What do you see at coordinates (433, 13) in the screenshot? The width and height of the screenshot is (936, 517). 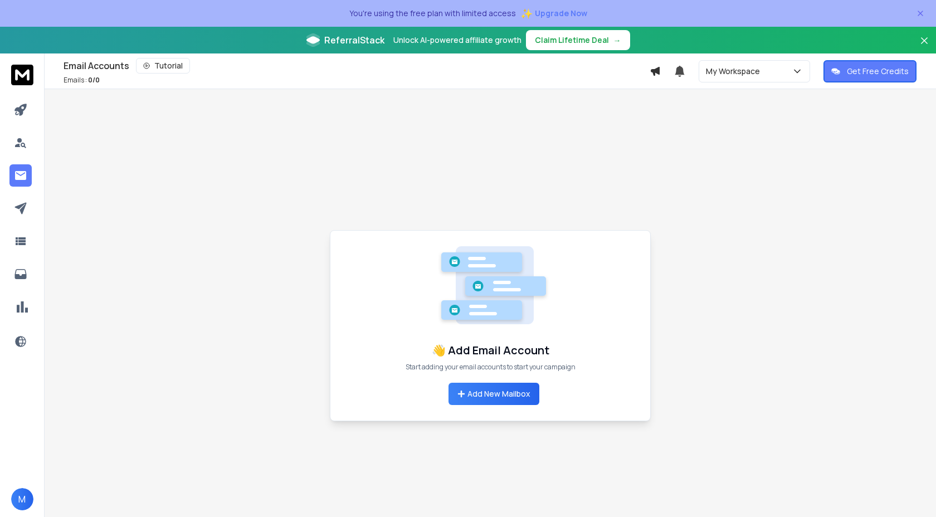 I see `p: You're using the free plan with limited access` at bounding box center [433, 13].